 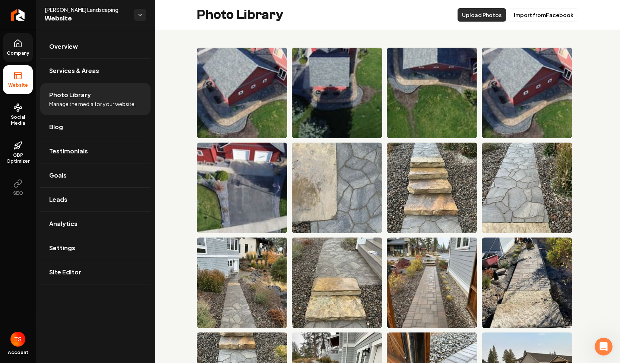 I want to click on button: Search for help, so click(x=75, y=123).